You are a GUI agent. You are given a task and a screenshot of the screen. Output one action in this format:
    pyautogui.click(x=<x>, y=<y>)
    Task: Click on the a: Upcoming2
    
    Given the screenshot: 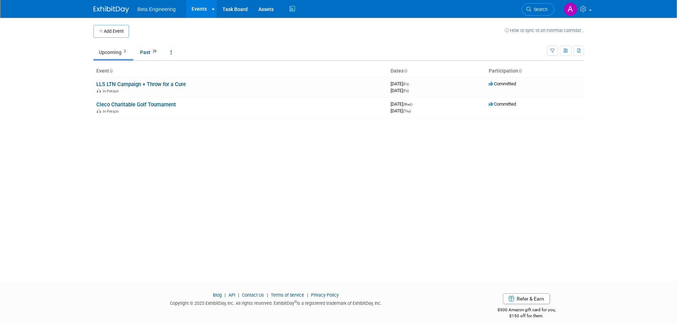 What is the action you would take?
    pyautogui.click(x=113, y=52)
    